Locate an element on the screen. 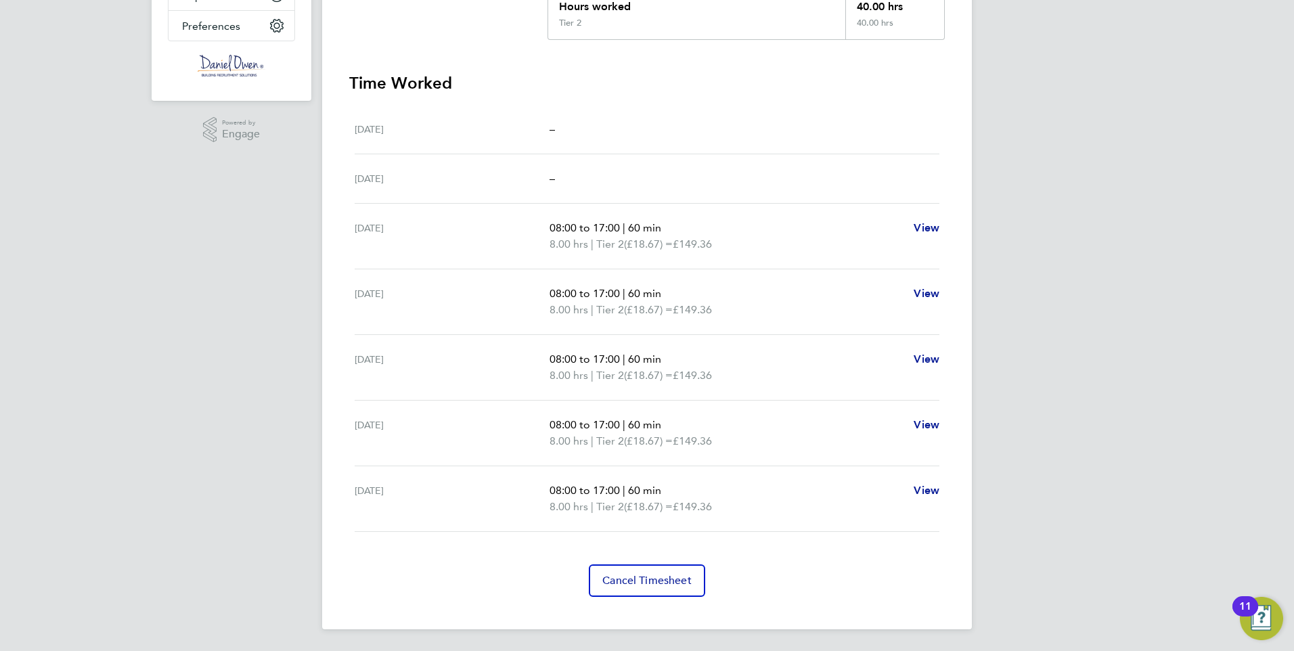 Image resolution: width=1294 pixels, height=651 pixels. a: Powered byEngage is located at coordinates (231, 130).